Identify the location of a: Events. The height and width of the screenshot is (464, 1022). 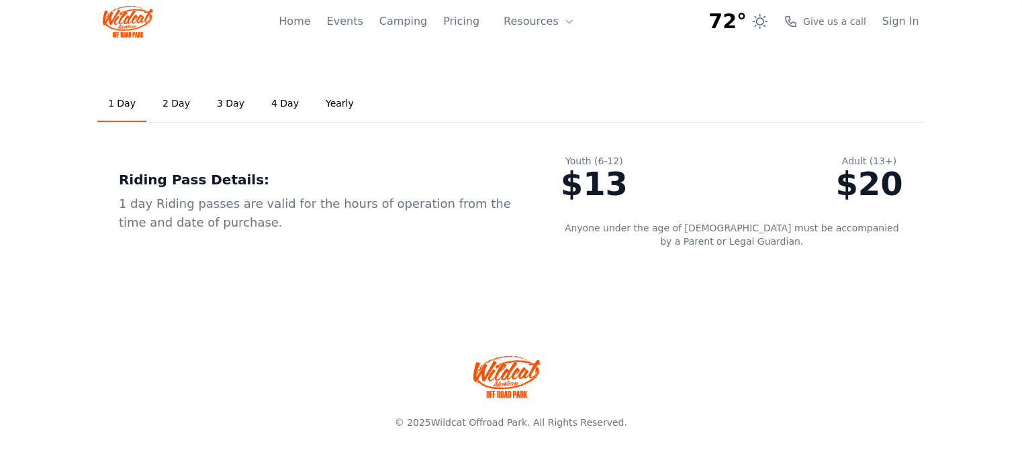
(345, 21).